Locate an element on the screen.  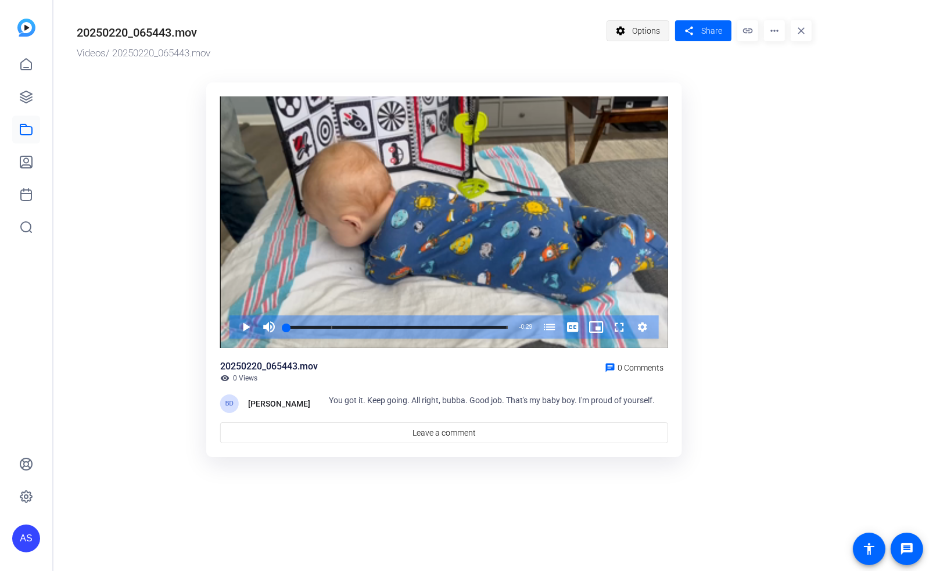
button: Chapters is located at coordinates (550, 327).